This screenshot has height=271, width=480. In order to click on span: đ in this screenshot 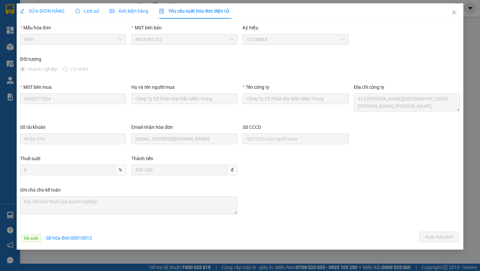, I will do `click(232, 170)`.